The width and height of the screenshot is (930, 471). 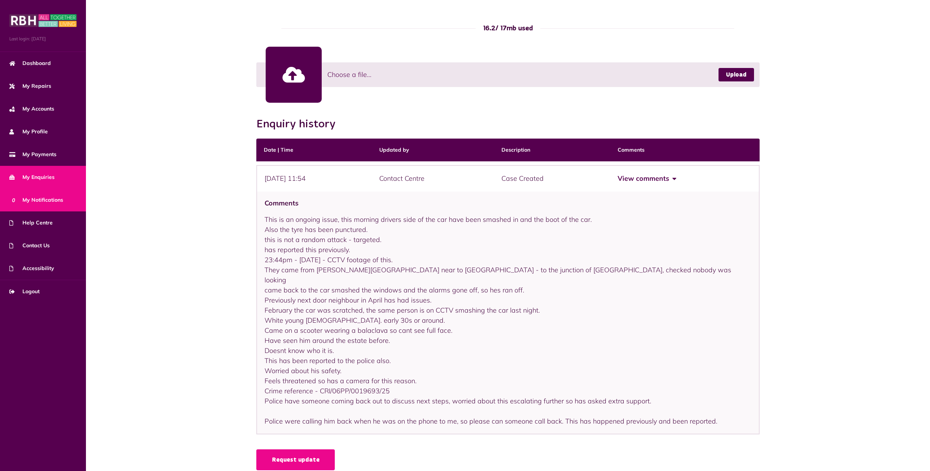 I want to click on th: Description, so click(x=552, y=150).